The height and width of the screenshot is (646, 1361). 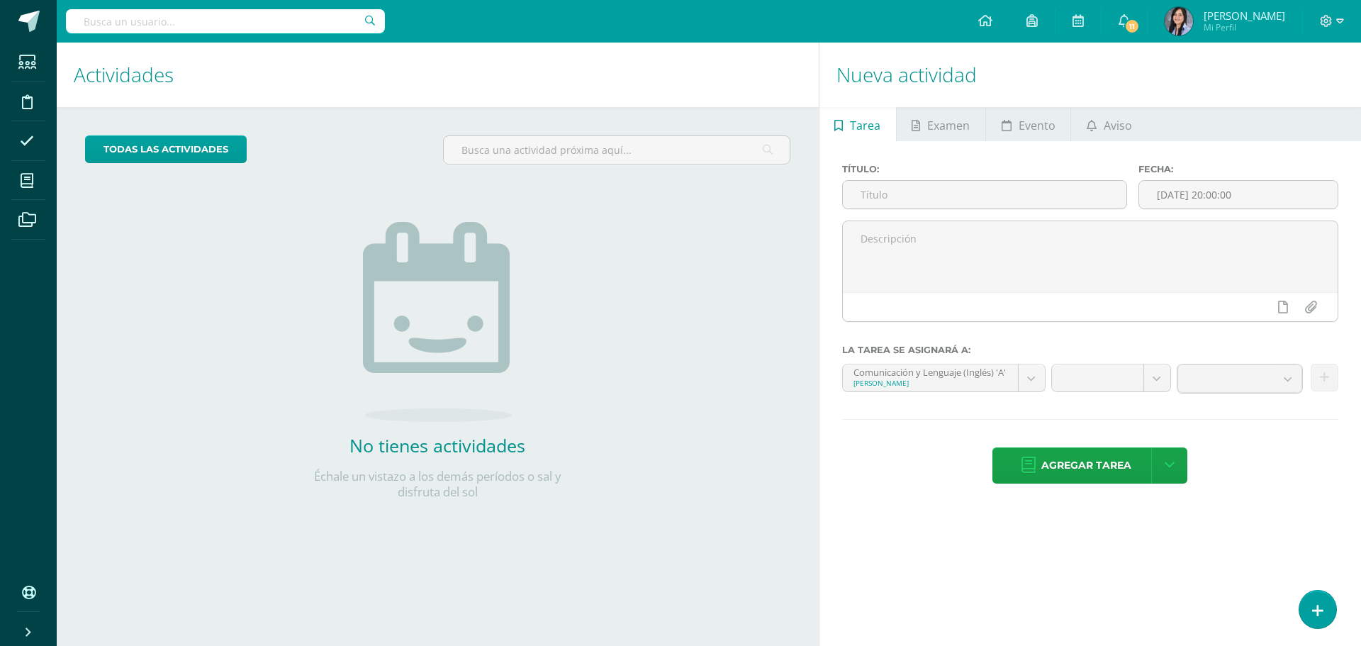 What do you see at coordinates (1238, 169) in the screenshot?
I see `label: Fecha:` at bounding box center [1238, 169].